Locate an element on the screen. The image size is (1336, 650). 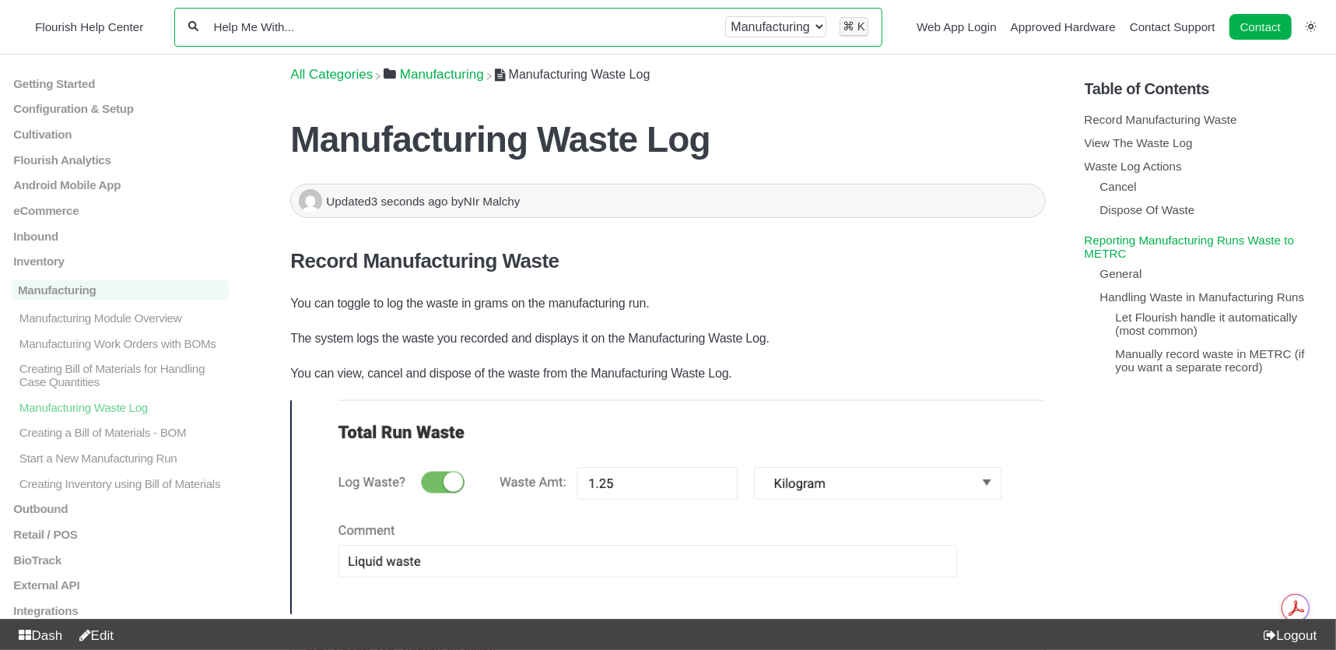
span: NIr Malchy is located at coordinates (492, 201).